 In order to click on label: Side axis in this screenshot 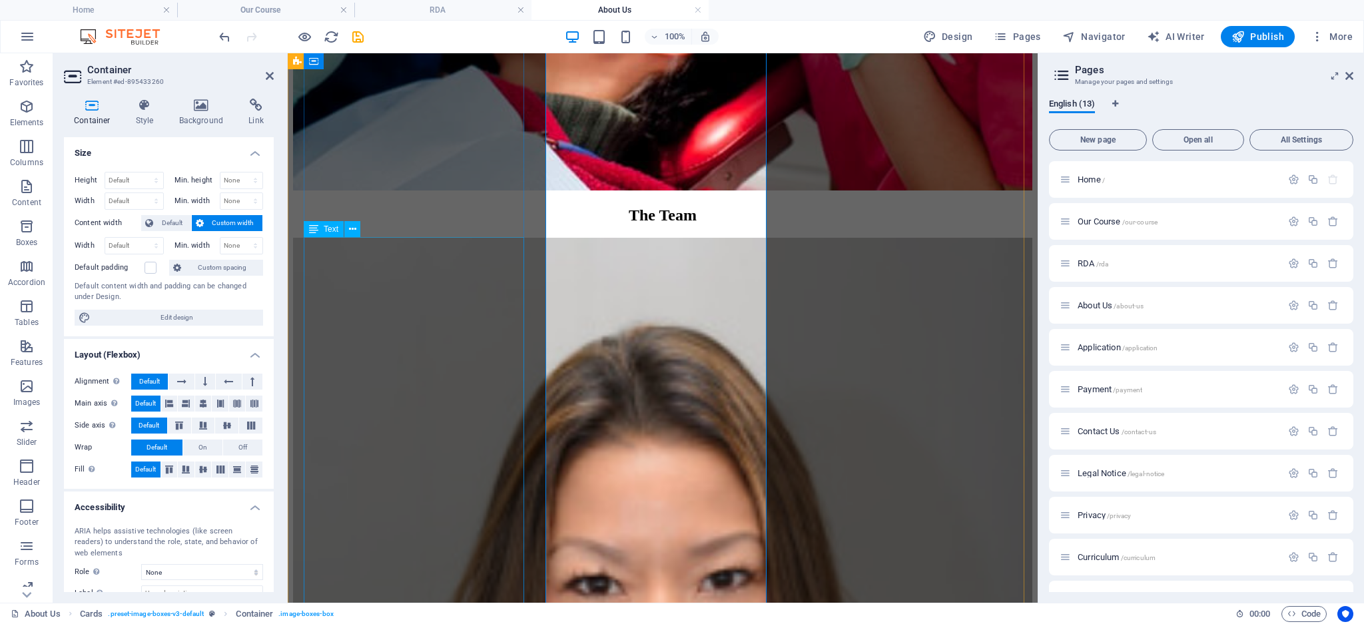, I will do `click(103, 426)`.